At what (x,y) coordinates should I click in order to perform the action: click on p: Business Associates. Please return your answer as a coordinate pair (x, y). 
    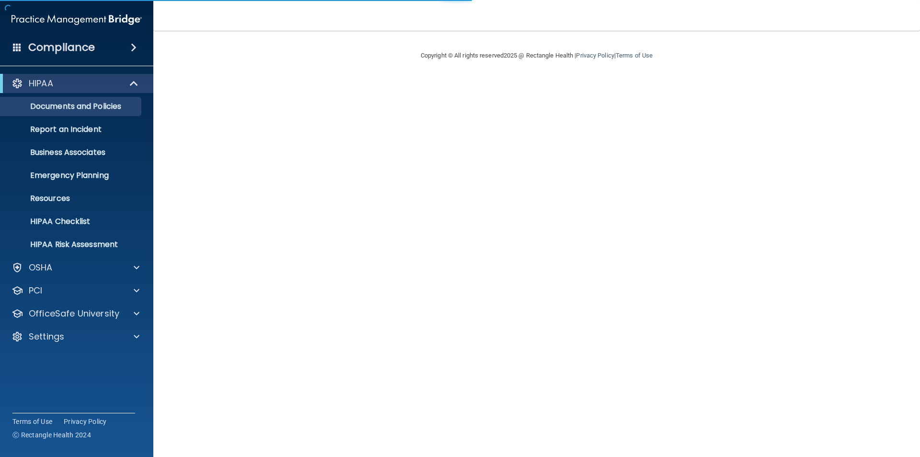
    Looking at the image, I should click on (71, 152).